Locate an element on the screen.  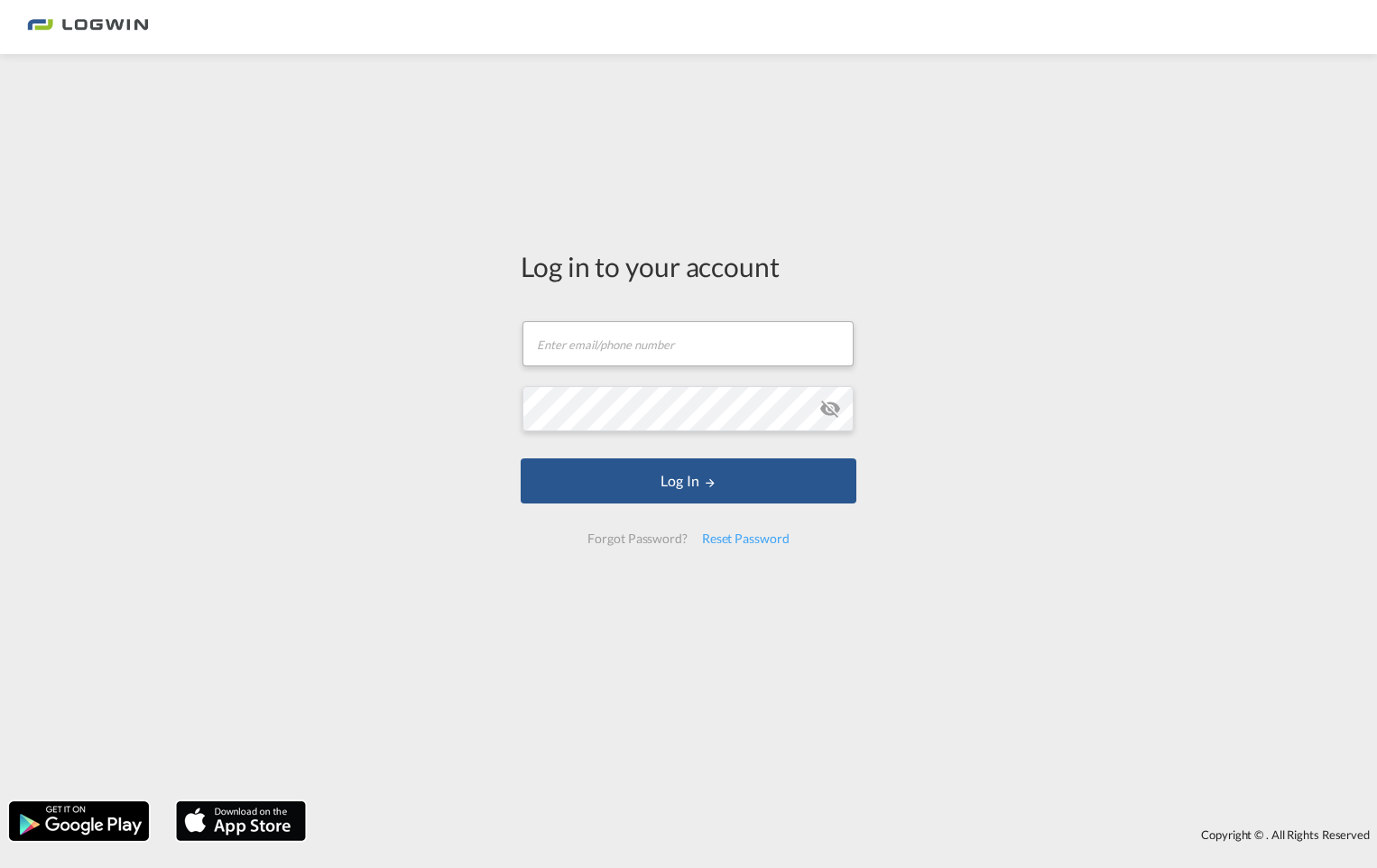
div: Log in to your account is located at coordinates (688, 266).